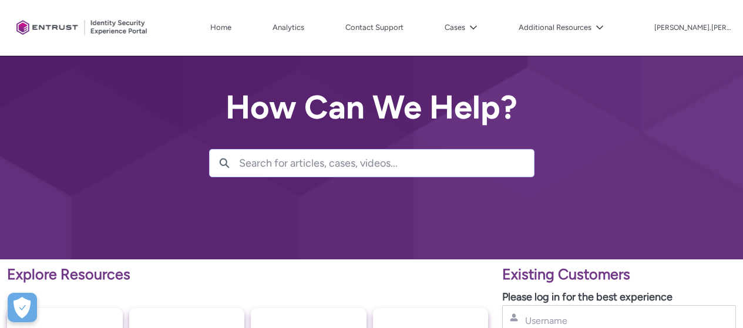 The width and height of the screenshot is (743, 328). What do you see at coordinates (386, 163) in the screenshot?
I see `input: Search for articles, cases, videos...` at bounding box center [386, 163].